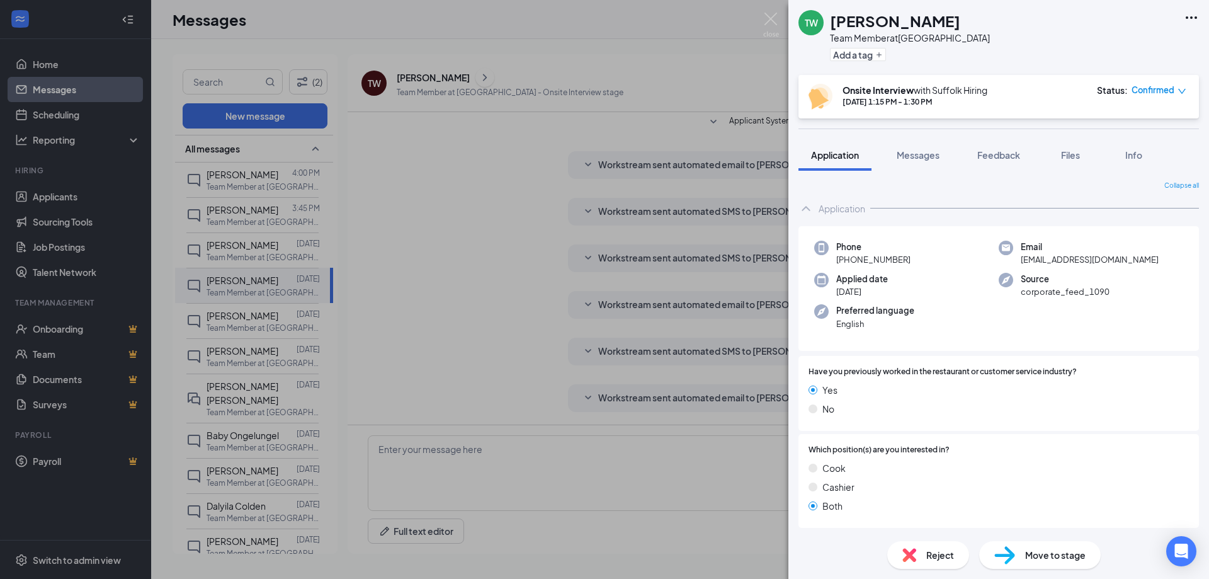 This screenshot has height=579, width=1209. What do you see at coordinates (1181, 186) in the screenshot?
I see `span: Collapse all` at bounding box center [1181, 186].